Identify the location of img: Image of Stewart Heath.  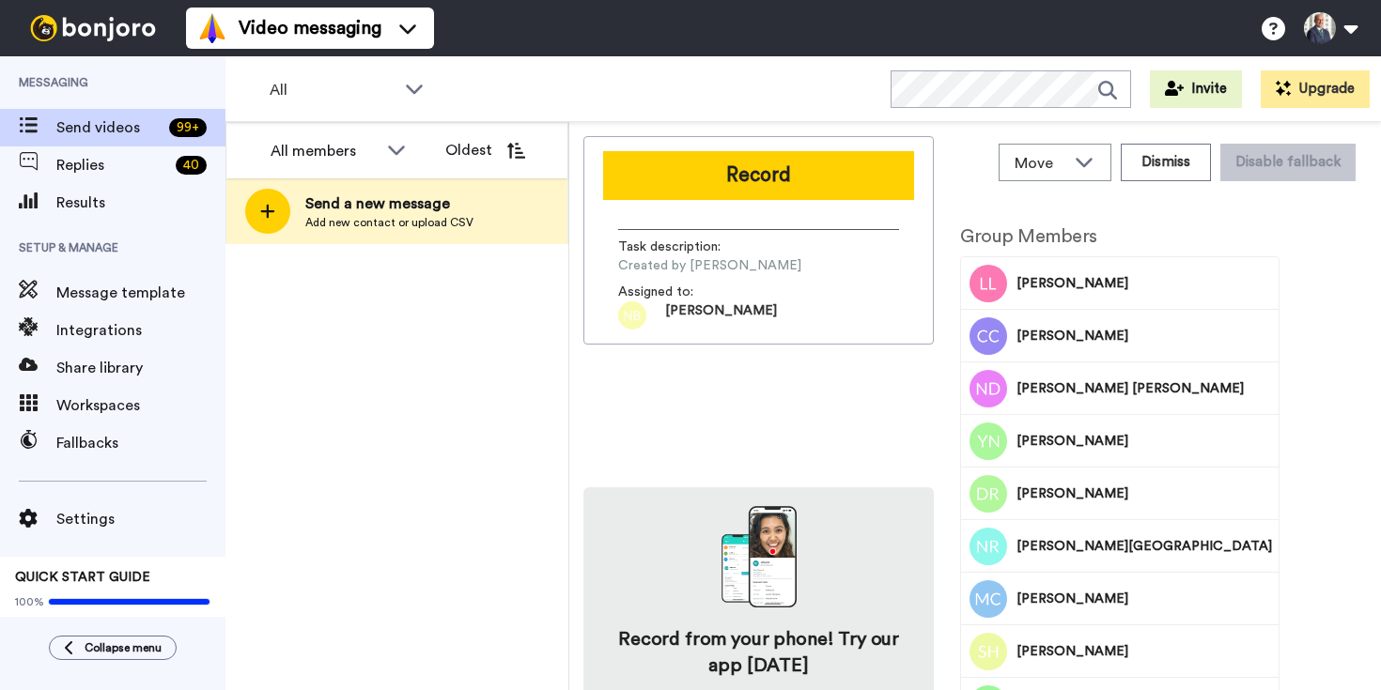
(988, 652).